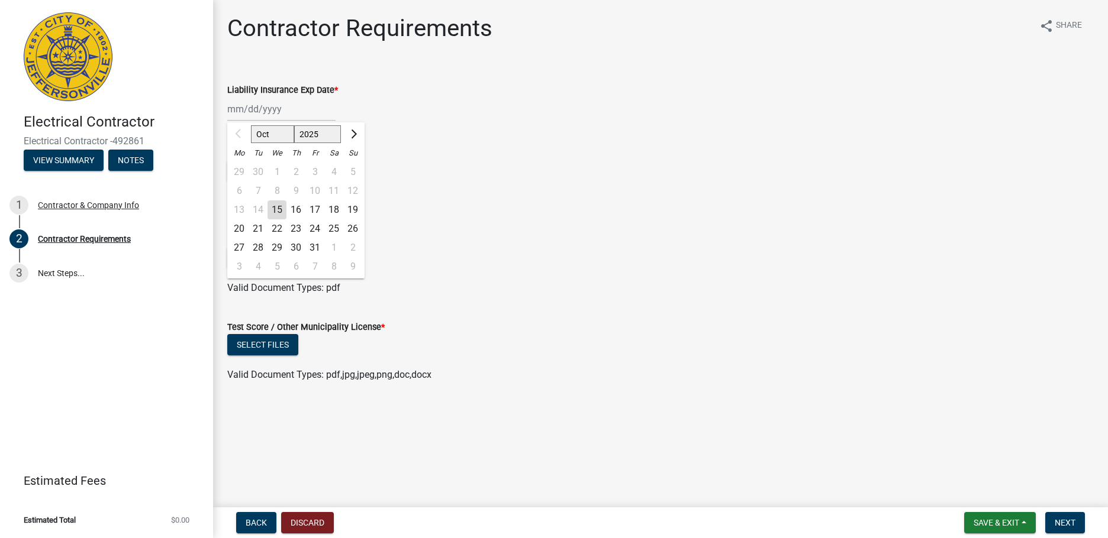 The height and width of the screenshot is (538, 1108). What do you see at coordinates (296, 229) in the screenshot?
I see `div: Thursday, October 23, 2025` at bounding box center [296, 229].